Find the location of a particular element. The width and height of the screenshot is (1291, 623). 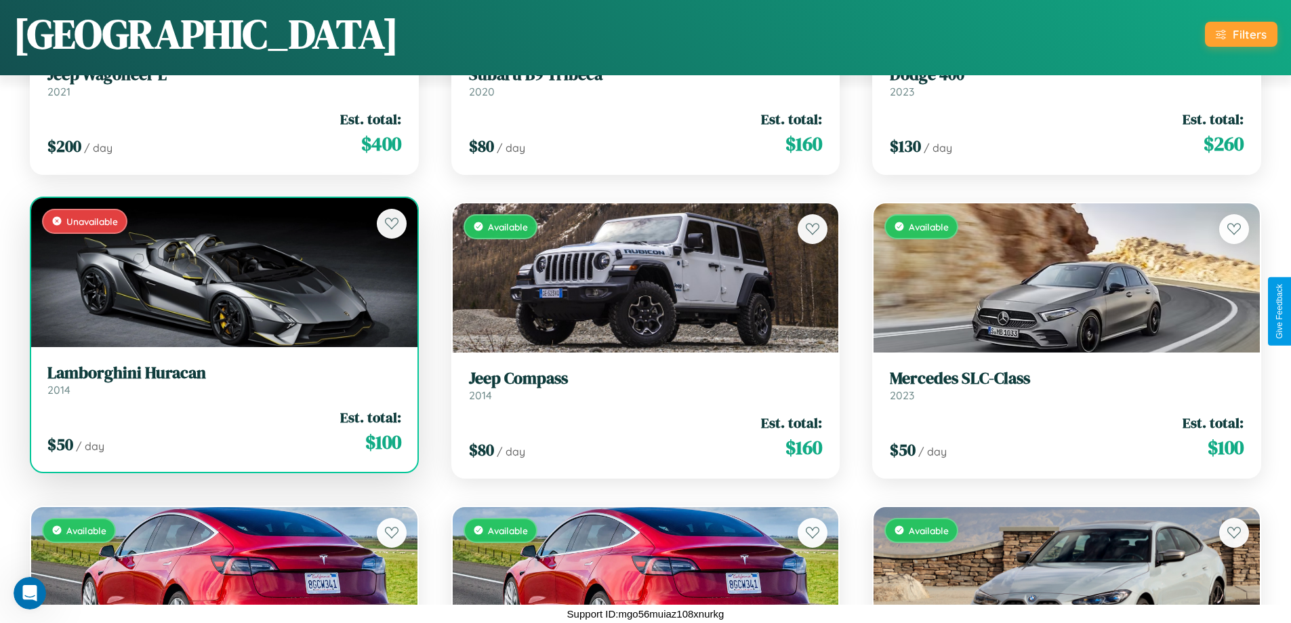

a: Jeep Wagoneer L2021 is located at coordinates (224, 81).